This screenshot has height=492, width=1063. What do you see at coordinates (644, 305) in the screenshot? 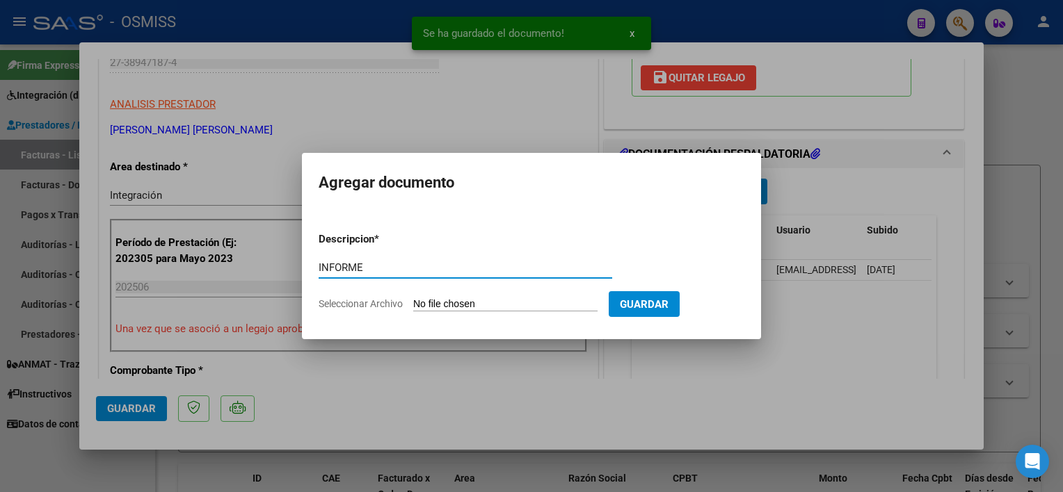
I see `span: Guardar` at bounding box center [644, 305].